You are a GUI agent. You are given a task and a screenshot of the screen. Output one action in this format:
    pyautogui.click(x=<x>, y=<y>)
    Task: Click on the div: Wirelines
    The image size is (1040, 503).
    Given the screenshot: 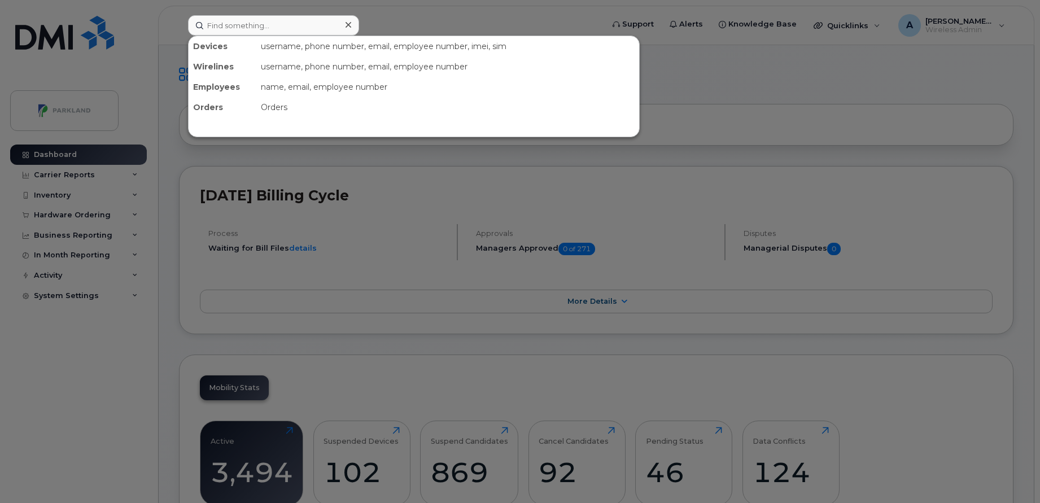 What is the action you would take?
    pyautogui.click(x=222, y=67)
    